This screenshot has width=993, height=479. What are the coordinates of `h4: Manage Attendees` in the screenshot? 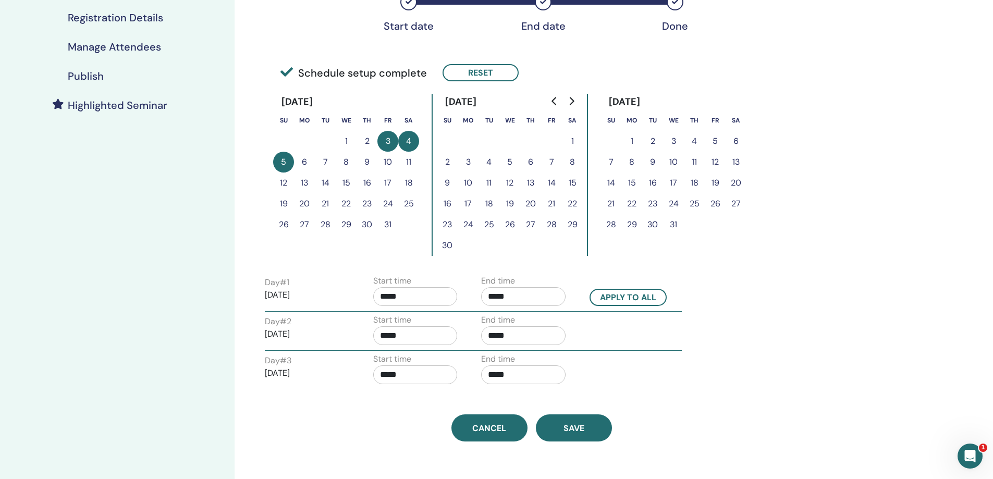 It's located at (114, 47).